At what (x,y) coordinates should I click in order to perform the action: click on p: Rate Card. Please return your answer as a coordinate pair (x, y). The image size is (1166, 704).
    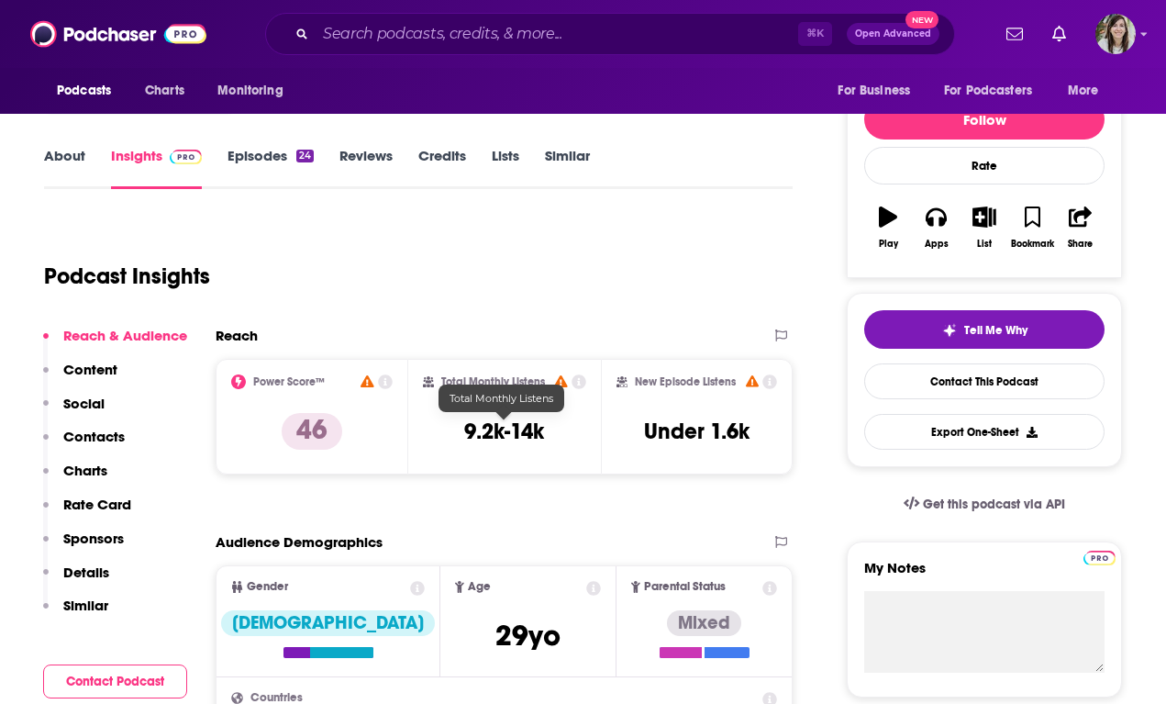
    Looking at the image, I should click on (97, 504).